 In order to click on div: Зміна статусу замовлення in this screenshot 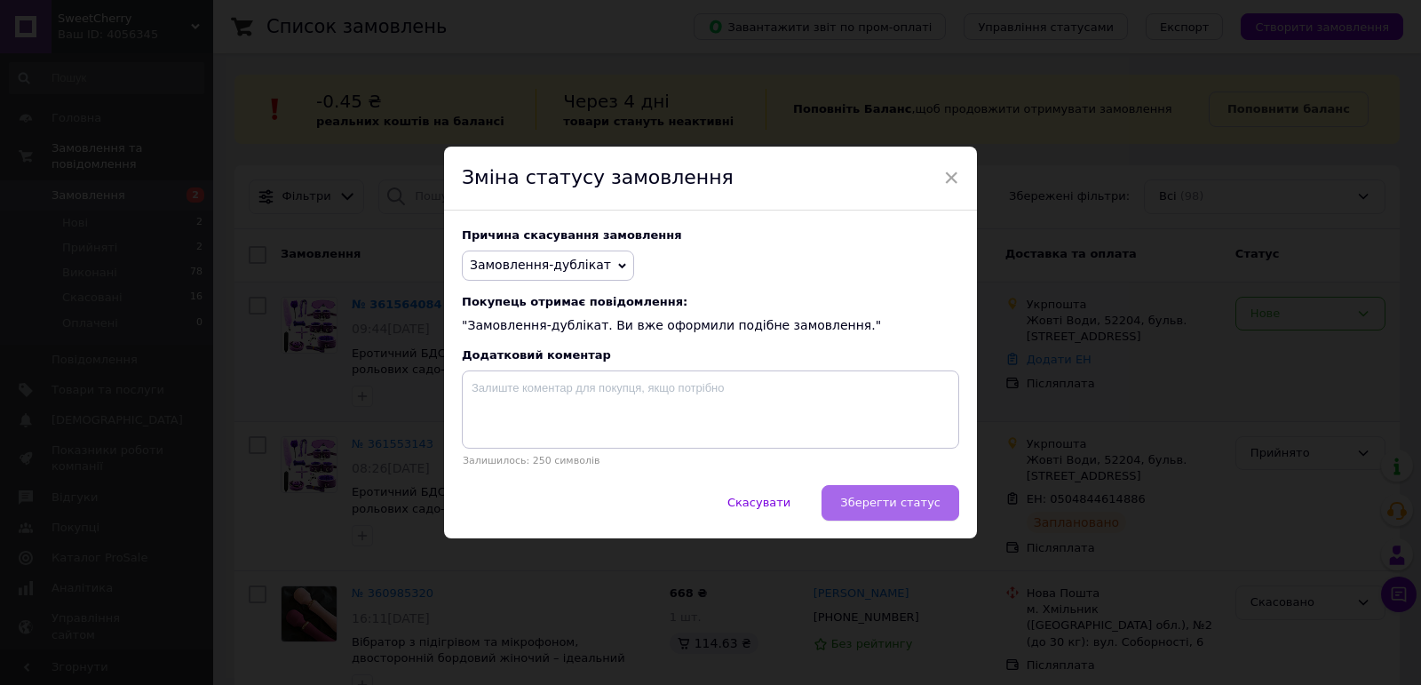, I will do `click(711, 179)`.